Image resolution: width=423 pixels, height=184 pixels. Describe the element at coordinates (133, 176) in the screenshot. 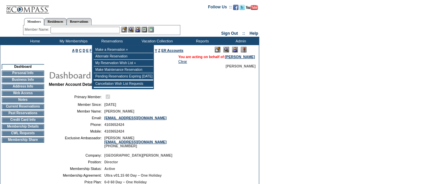

I see `span: Ultra v01.15 60 Day – One Holiday` at that location.